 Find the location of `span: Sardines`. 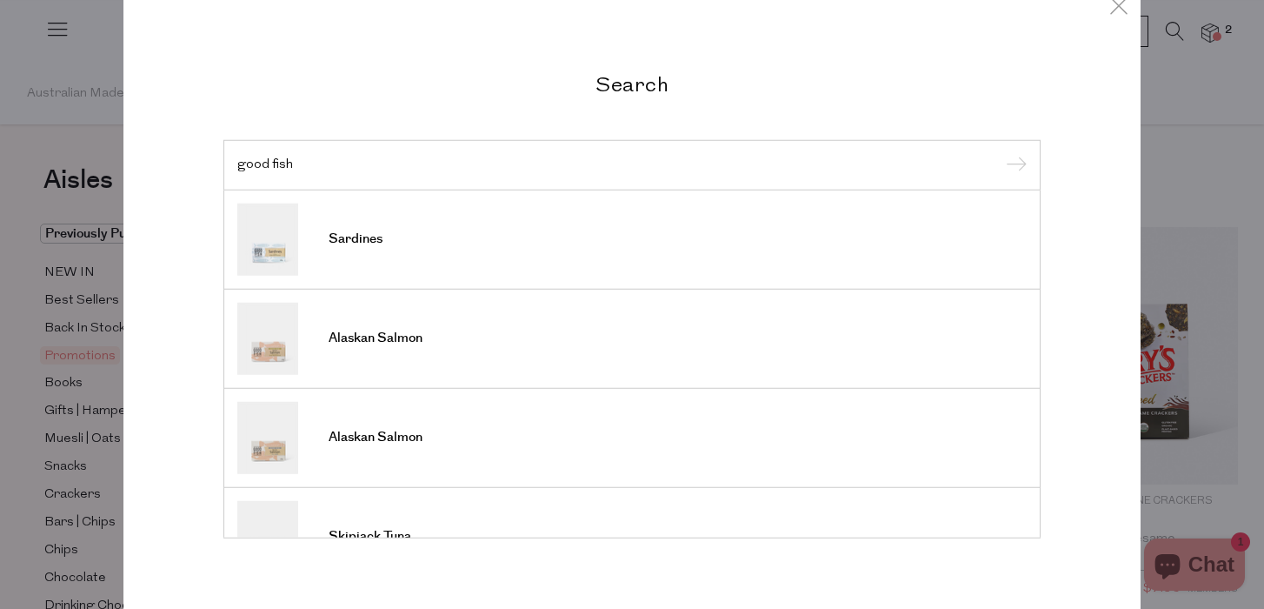

span: Sardines is located at coordinates (356, 239).